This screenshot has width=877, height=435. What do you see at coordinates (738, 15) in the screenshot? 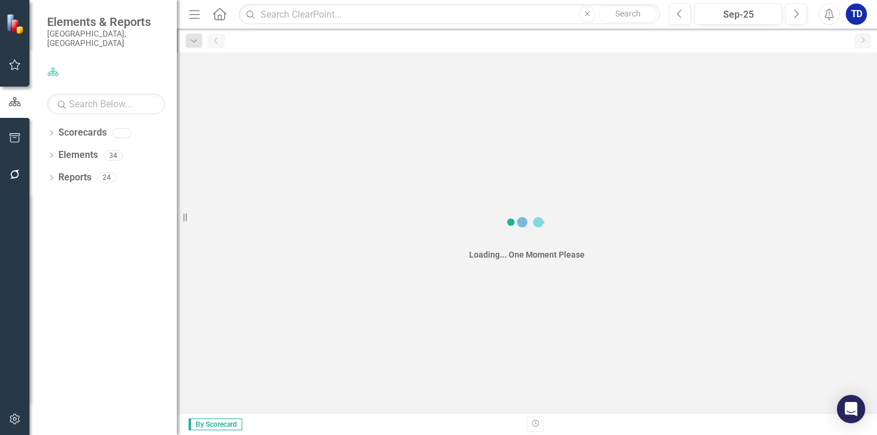
I see `div: Sep-25` at bounding box center [738, 15].